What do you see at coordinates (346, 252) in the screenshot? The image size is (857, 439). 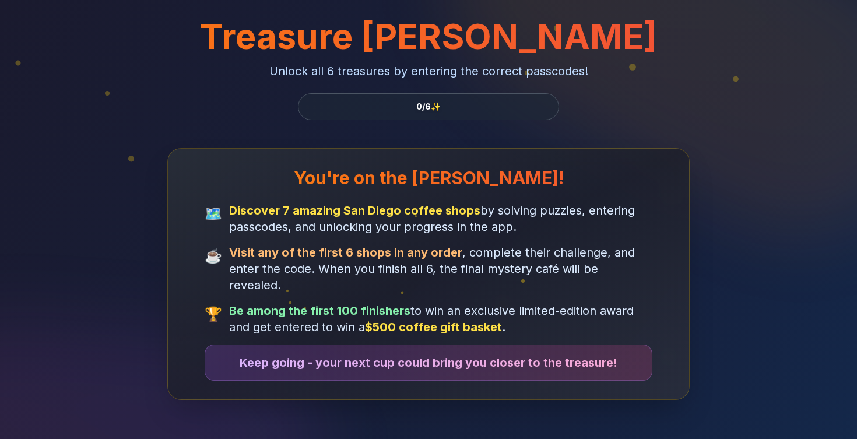 I see `strong: Visit any of the first 6 shops in any order` at bounding box center [346, 252].